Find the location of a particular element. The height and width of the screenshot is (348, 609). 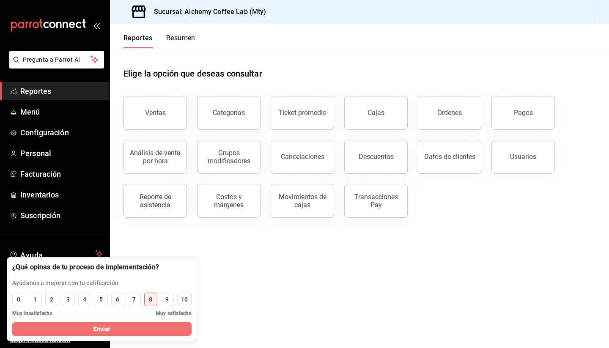

span: Muy satisfecho is located at coordinates (173, 313).